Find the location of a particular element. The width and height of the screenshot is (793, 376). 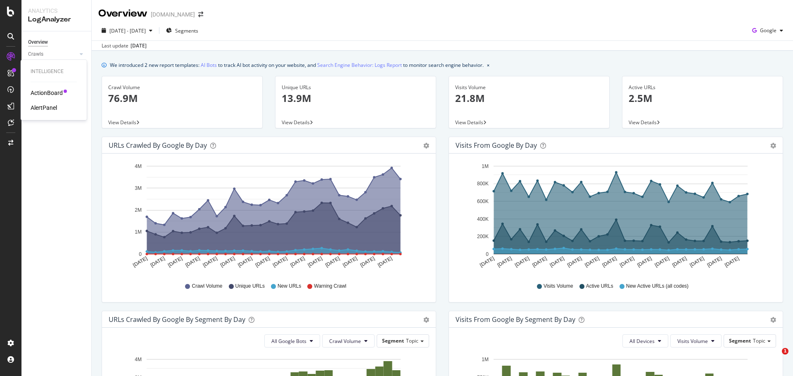

button: Segments is located at coordinates (182, 31).